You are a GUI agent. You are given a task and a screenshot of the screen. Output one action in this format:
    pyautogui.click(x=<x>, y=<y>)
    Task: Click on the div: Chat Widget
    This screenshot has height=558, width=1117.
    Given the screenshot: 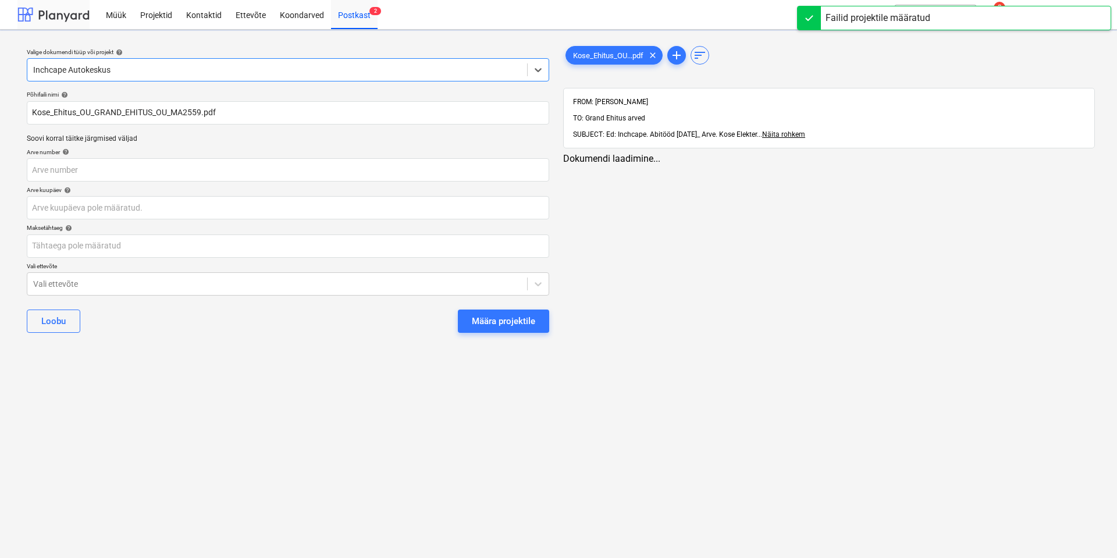 What is the action you would take?
    pyautogui.click(x=1088, y=530)
    